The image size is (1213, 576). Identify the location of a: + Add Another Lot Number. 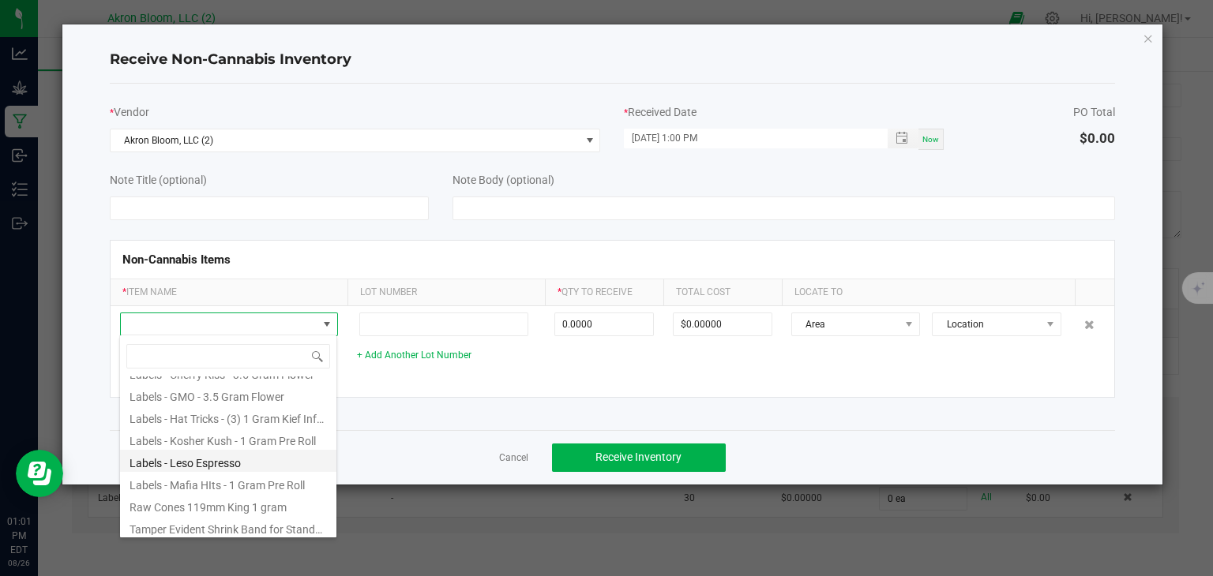
(414, 355).